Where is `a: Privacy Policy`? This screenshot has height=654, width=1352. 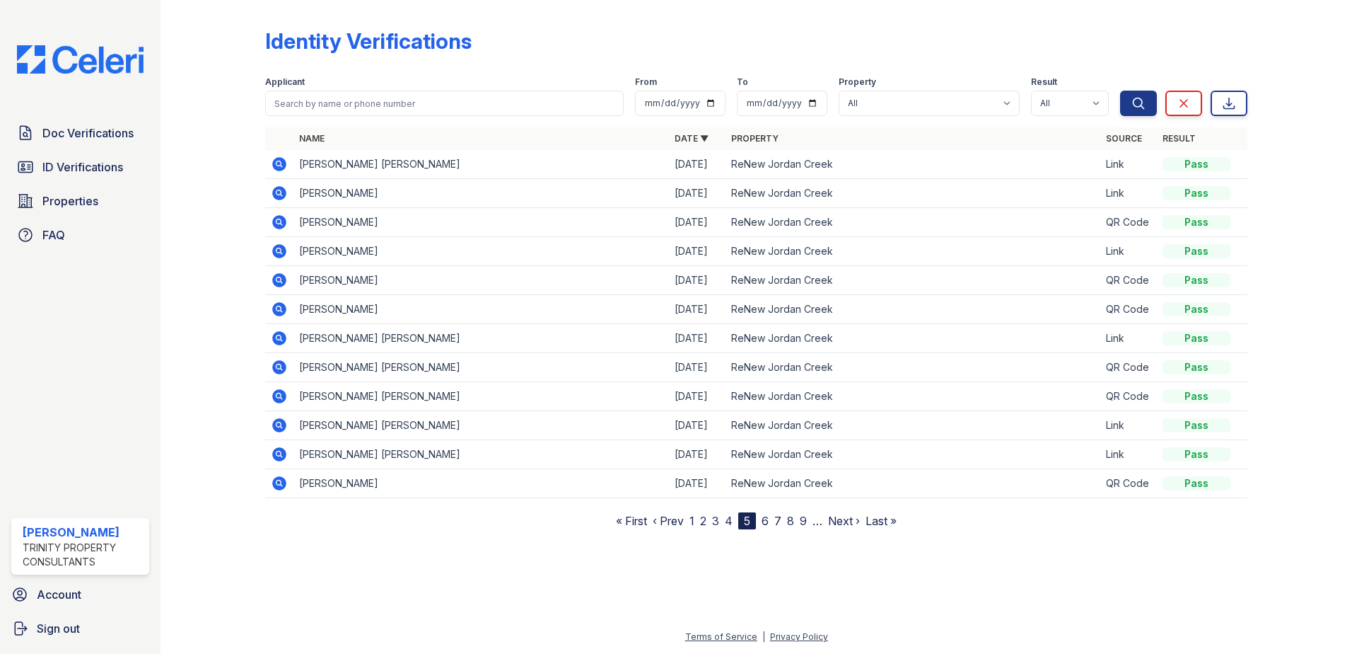
a: Privacy Policy is located at coordinates (799, 636).